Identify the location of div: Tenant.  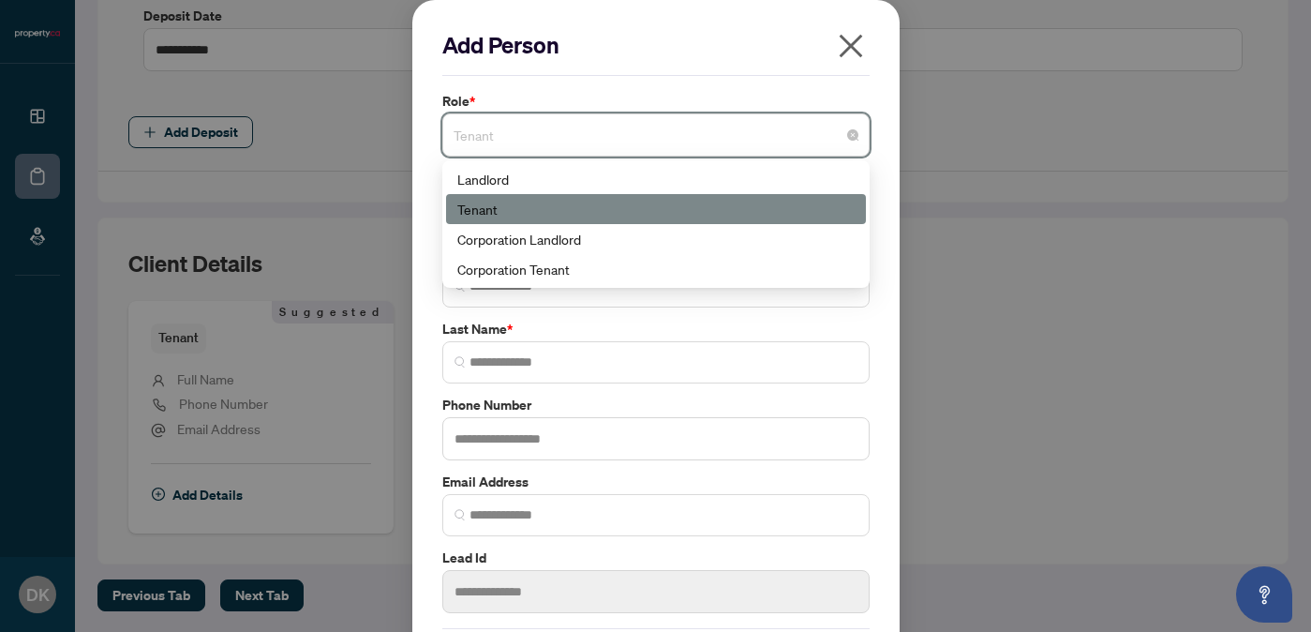
(656, 209).